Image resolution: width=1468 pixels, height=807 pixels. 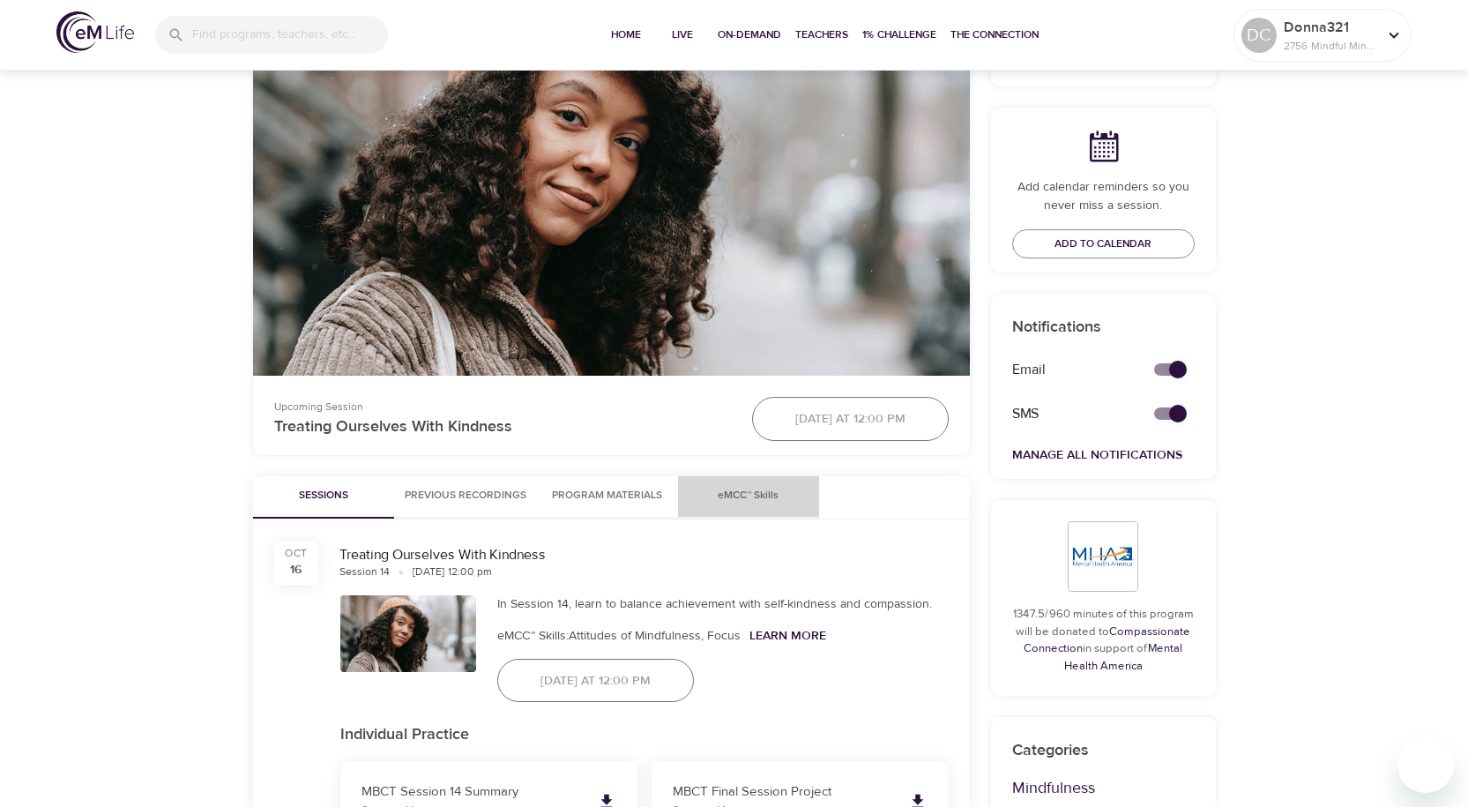 I want to click on div: DC, so click(x=1259, y=35).